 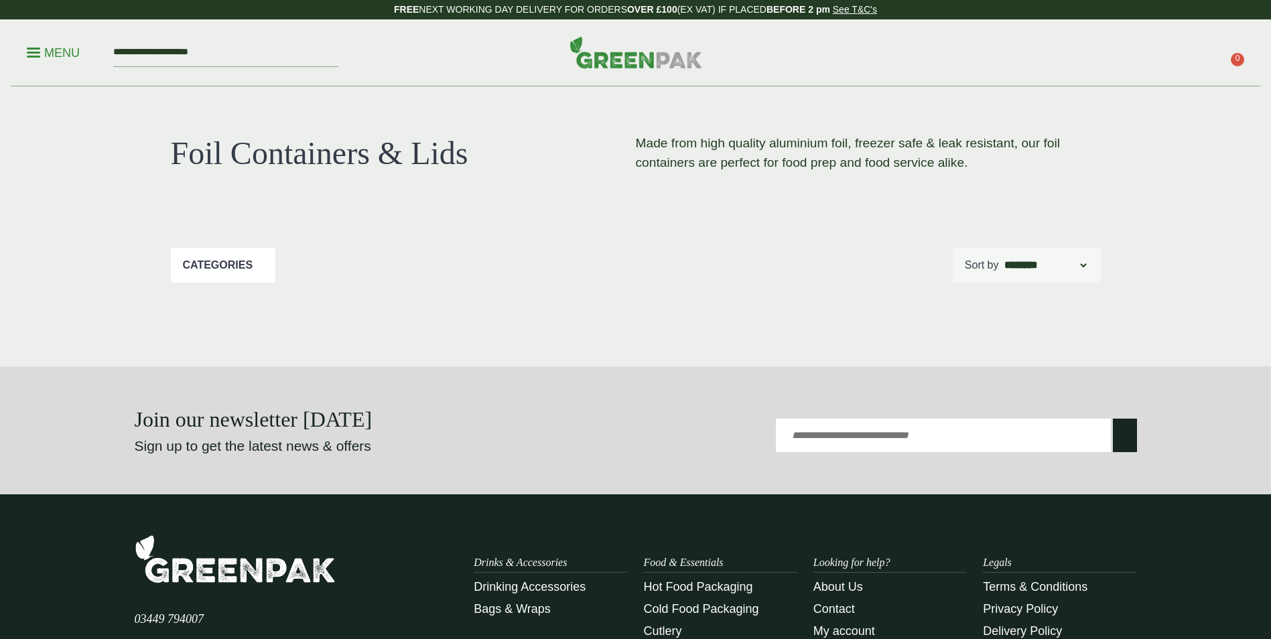 What do you see at coordinates (512, 609) in the screenshot?
I see `a: Bags & Wraps` at bounding box center [512, 609].